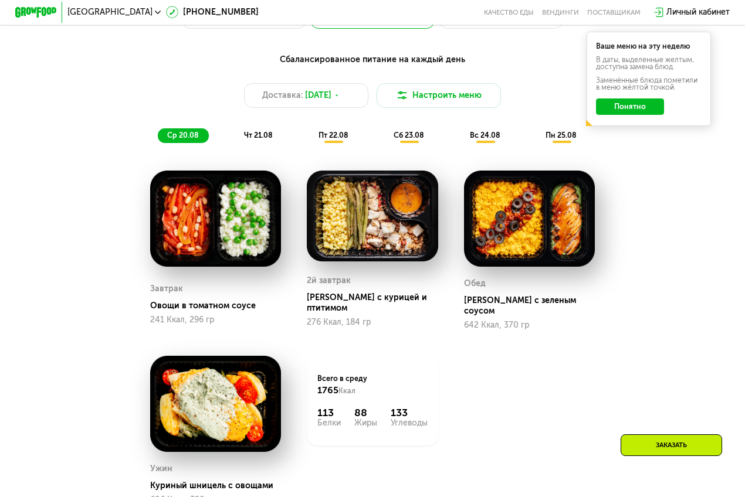 The image size is (745, 497). What do you see at coordinates (220, 306) in the screenshot?
I see `div: Овощи в томатном соусе` at bounding box center [220, 306].